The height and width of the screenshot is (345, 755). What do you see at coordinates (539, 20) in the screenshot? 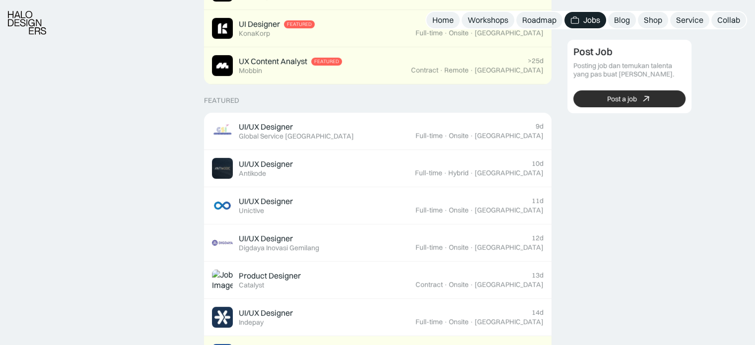
I see `div: Roadmap` at bounding box center [539, 20].